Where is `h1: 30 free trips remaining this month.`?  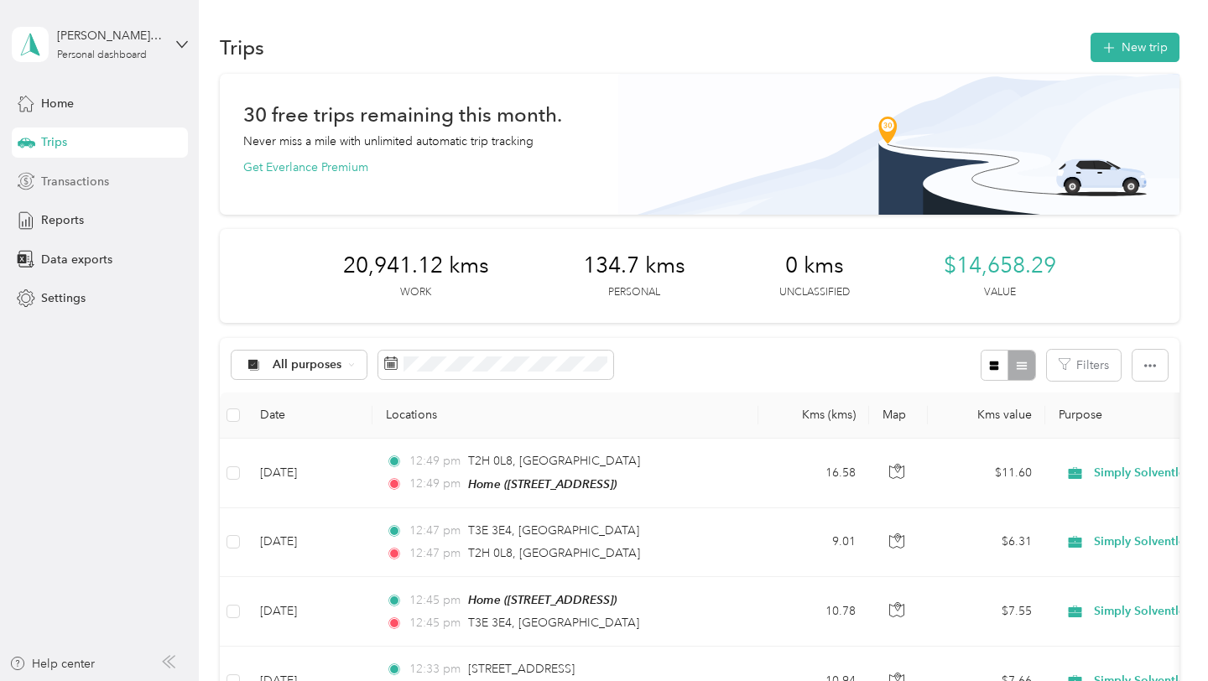
h1: 30 free trips remaining this month. is located at coordinates (403, 114).